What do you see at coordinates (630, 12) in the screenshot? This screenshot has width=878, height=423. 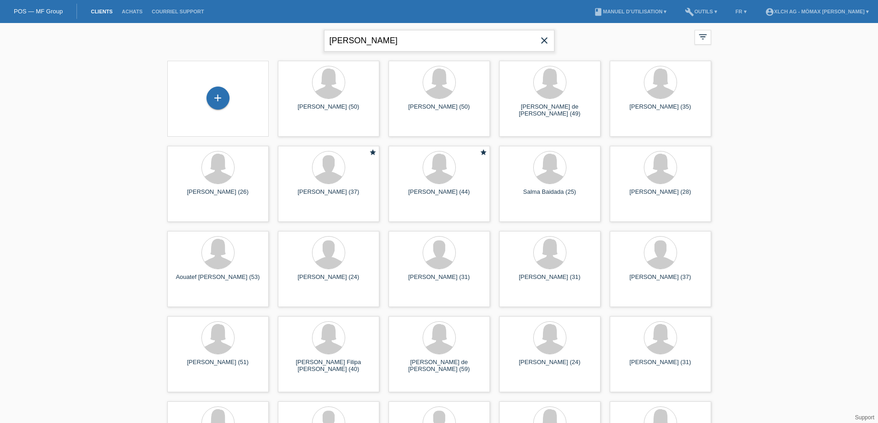 I see `a: bookManuel d’utilisation ▾` at bounding box center [630, 12].